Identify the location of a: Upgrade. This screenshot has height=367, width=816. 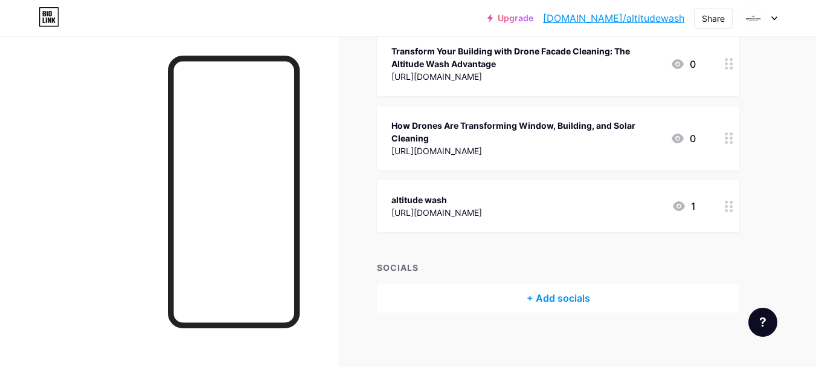
(510, 18).